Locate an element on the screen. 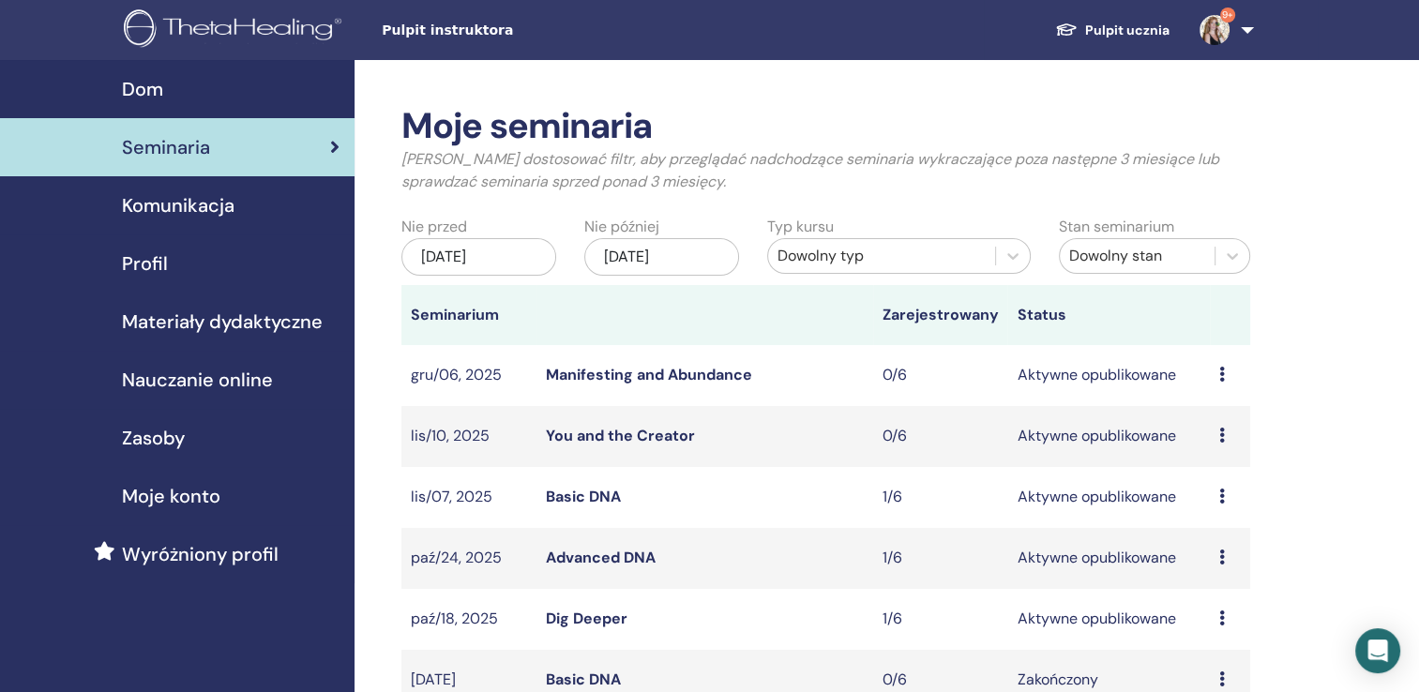 The image size is (1419, 692). span: Dom is located at coordinates (143, 89).